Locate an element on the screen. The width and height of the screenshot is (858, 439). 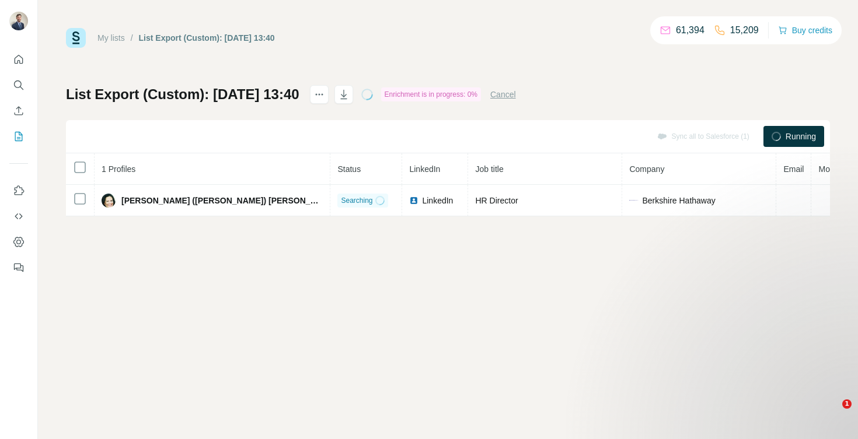
span: Searching is located at coordinates (357, 201).